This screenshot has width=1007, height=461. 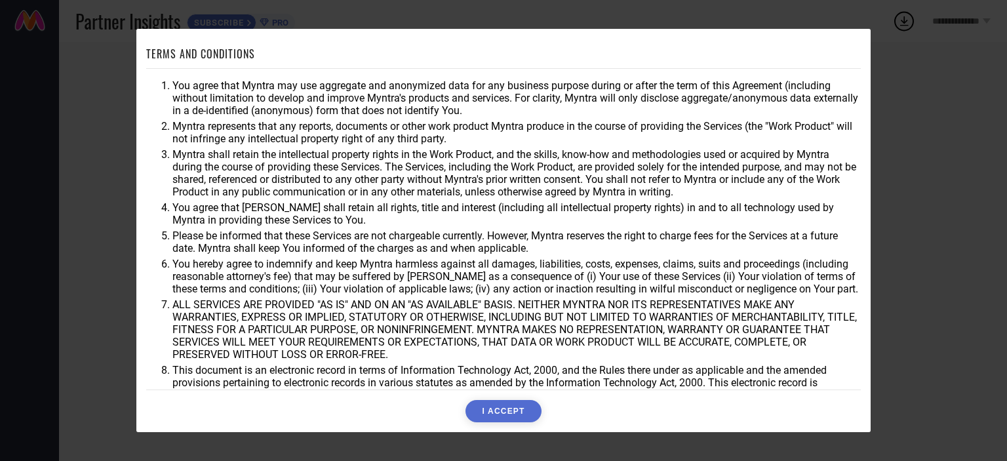 What do you see at coordinates (517, 242) in the screenshot?
I see `li: Please be informed that these Services are not chargeable currently. However, Myntra reserves the...` at bounding box center [517, 242].